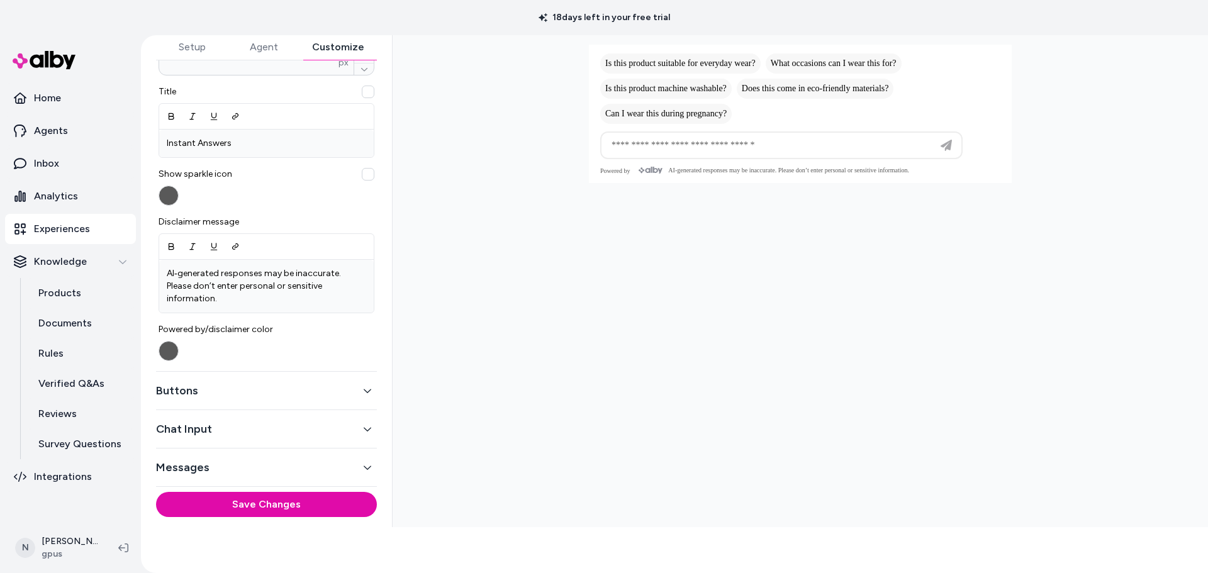 The image size is (1208, 573). I want to click on a: Survey Questions, so click(81, 444).